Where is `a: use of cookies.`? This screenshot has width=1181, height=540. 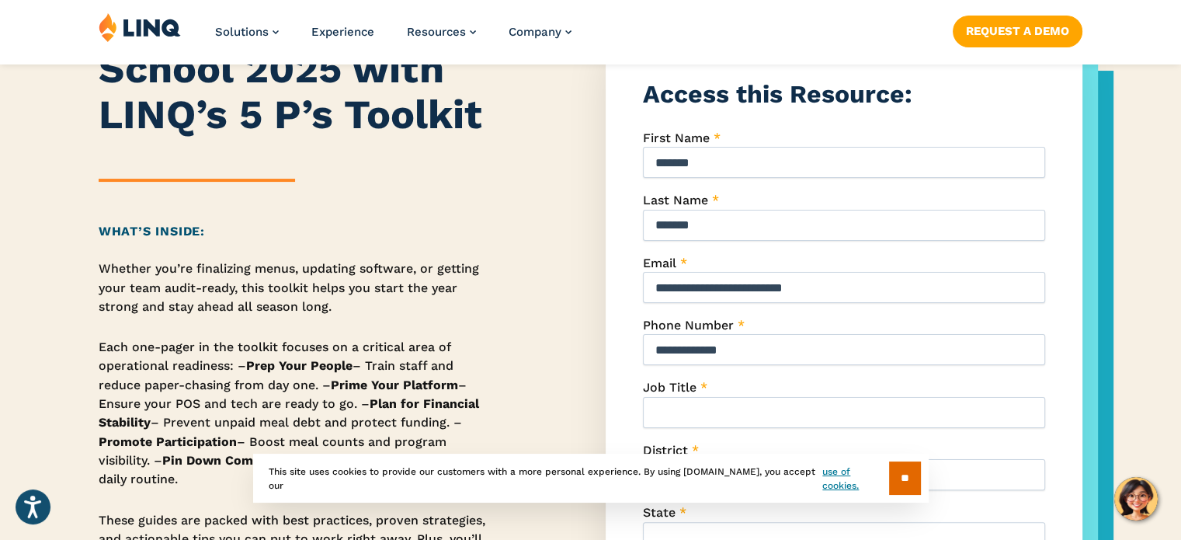 a: use of cookies. is located at coordinates (855, 478).